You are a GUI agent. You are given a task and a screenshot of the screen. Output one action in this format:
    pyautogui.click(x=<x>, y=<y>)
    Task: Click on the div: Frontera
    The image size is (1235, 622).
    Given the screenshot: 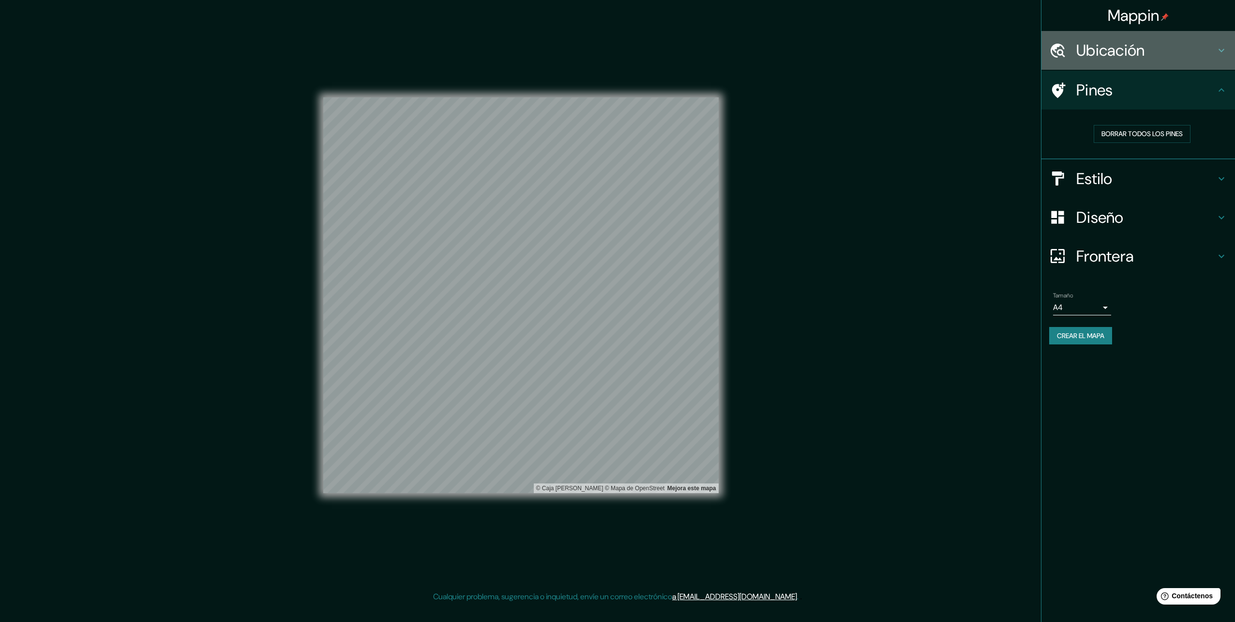 What is the action you would take?
    pyautogui.click(x=1138, y=256)
    